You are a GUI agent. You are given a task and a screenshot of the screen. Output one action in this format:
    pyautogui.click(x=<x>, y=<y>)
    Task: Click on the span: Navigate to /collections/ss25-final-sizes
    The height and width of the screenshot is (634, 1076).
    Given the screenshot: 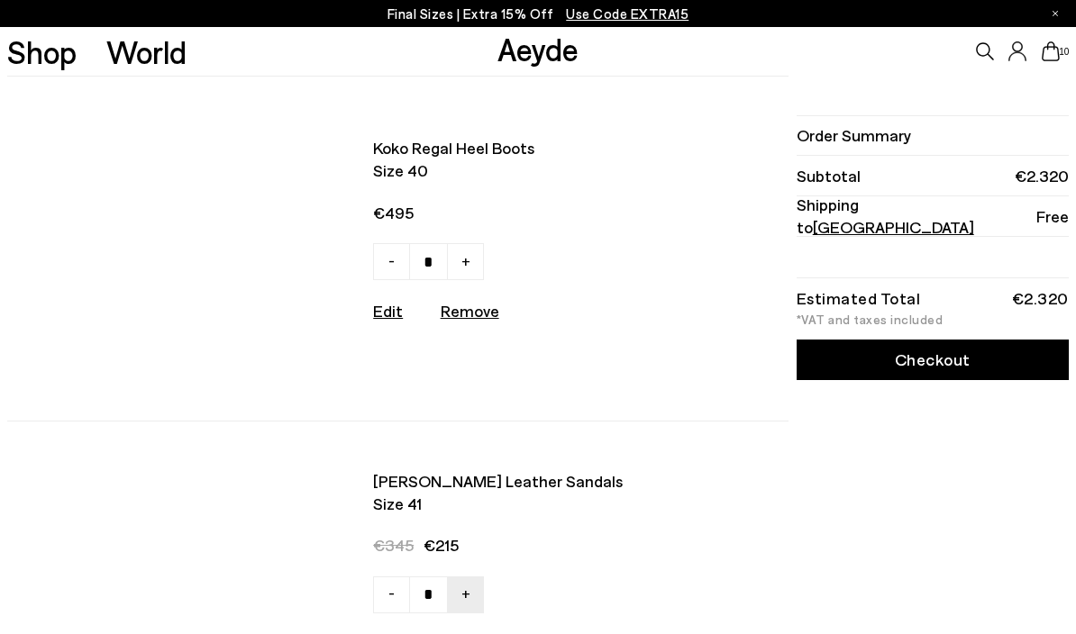 What is the action you would take?
    pyautogui.click(x=627, y=14)
    